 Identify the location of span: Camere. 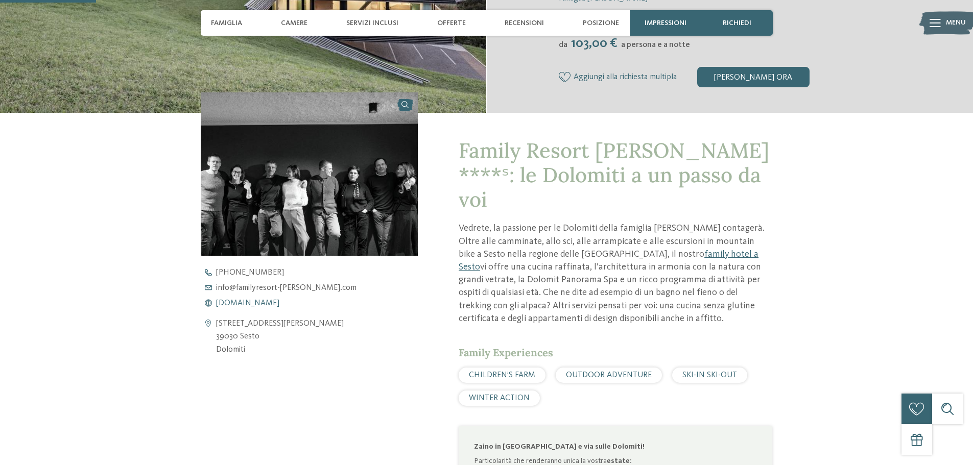
(294, 23).